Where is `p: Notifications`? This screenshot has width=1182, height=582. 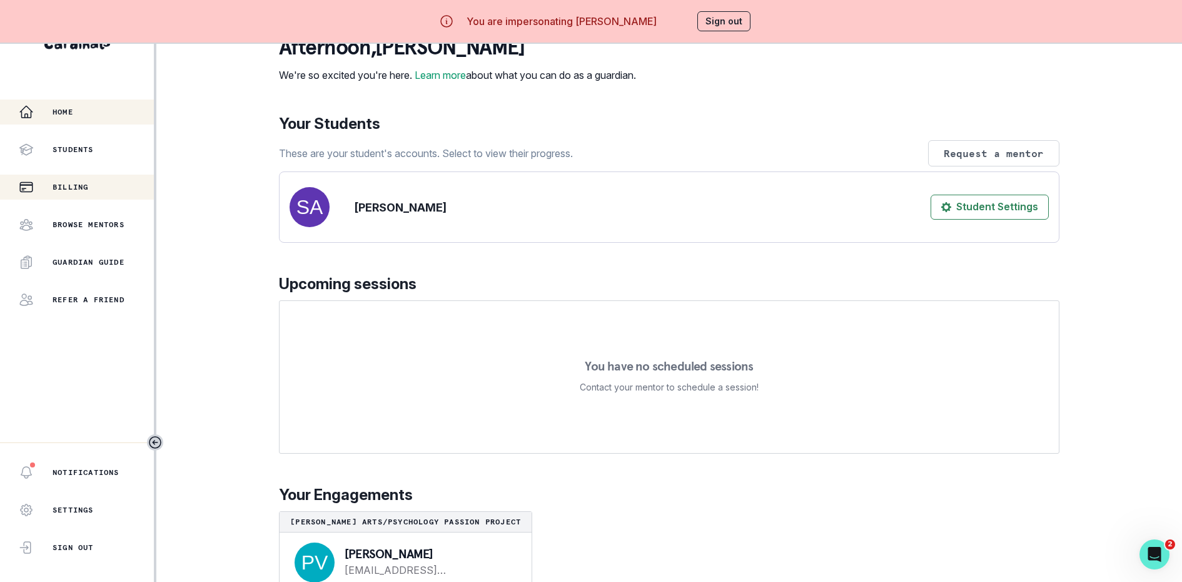
p: Notifications is located at coordinates (86, 472).